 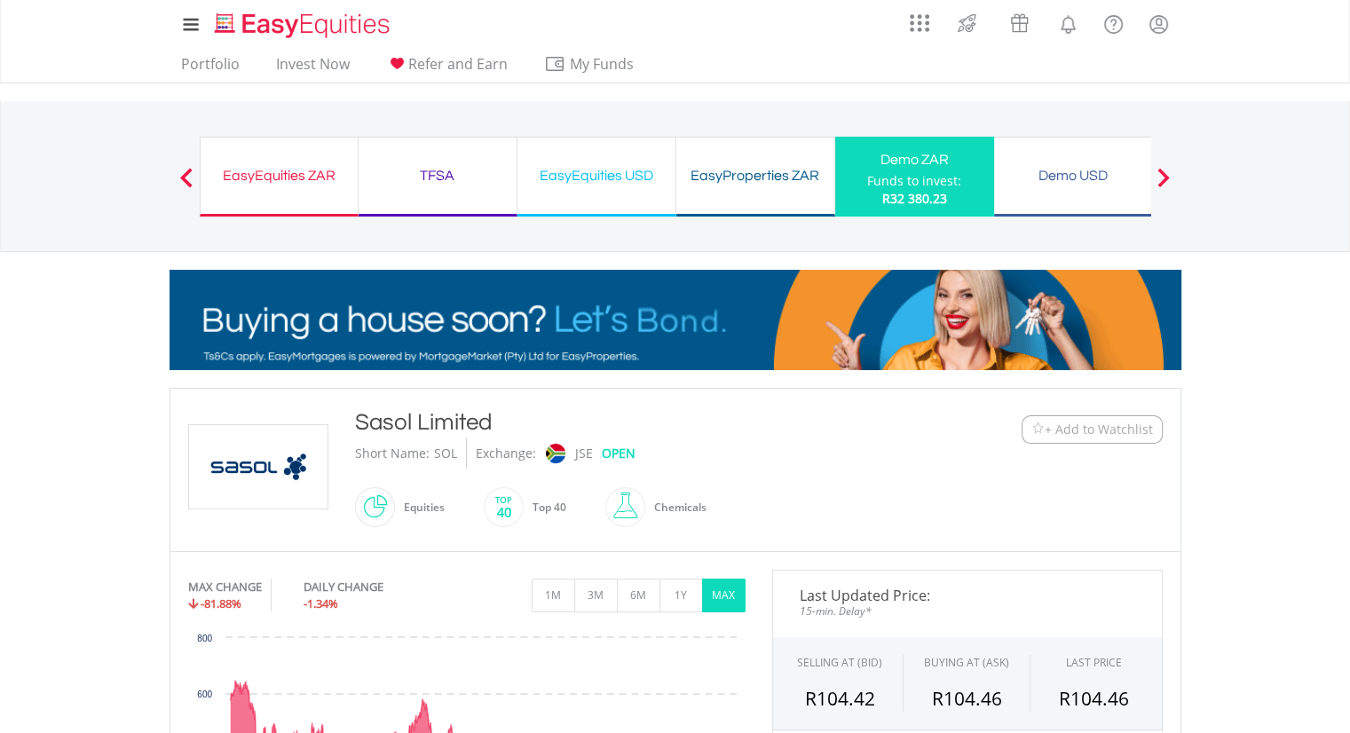 I want to click on div: DAILY CHANGE, so click(x=373, y=587).